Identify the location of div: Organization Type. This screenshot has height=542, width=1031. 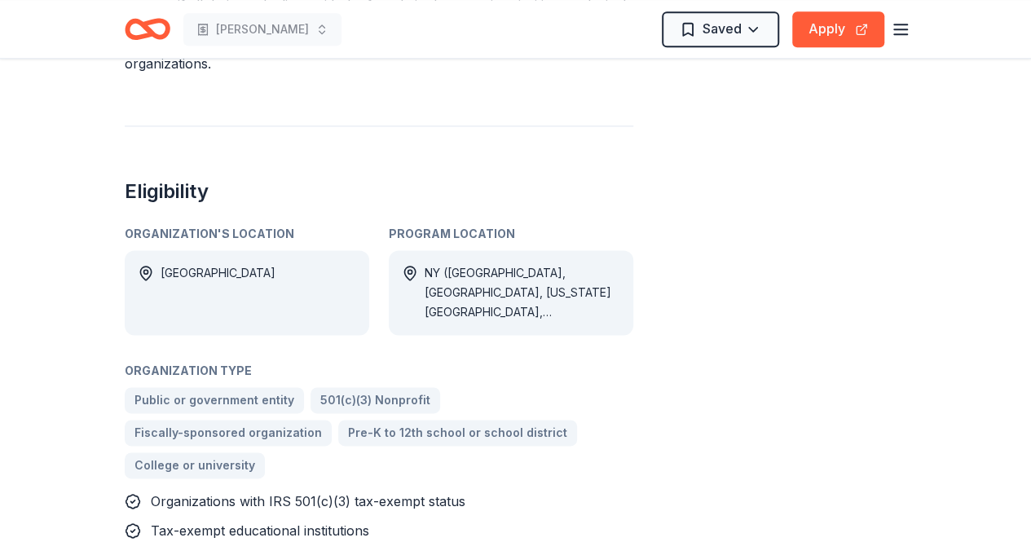
(379, 371).